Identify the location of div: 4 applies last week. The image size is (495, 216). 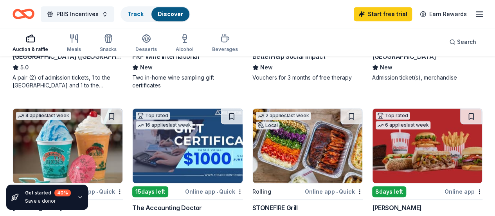
(43, 115).